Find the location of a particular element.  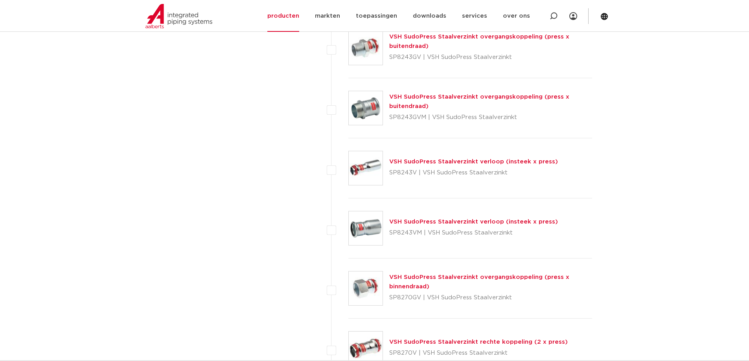

p: SP8270V | VSH SudoPress Staalverzinkt is located at coordinates (478, 353).